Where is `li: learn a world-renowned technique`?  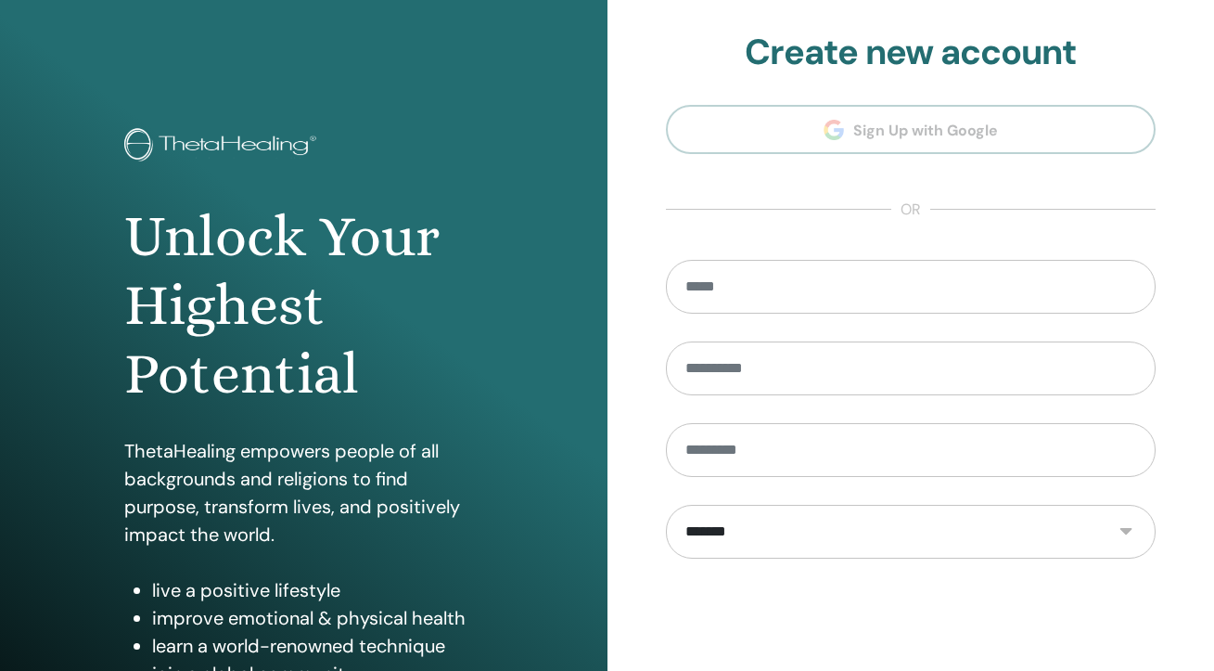 li: learn a world-renowned technique is located at coordinates (317, 646).